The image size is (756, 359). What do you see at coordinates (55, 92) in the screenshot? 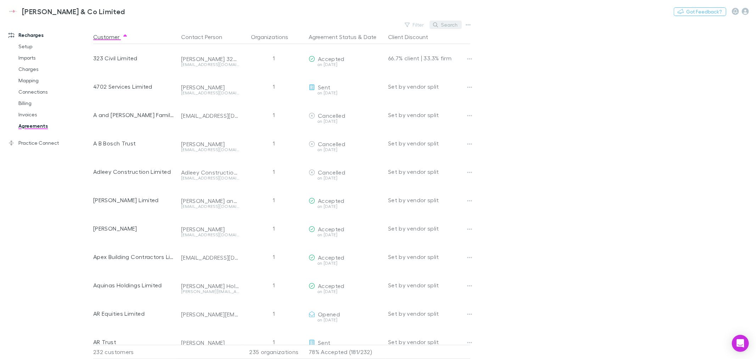
I see `a: Connections` at bounding box center [55, 92].